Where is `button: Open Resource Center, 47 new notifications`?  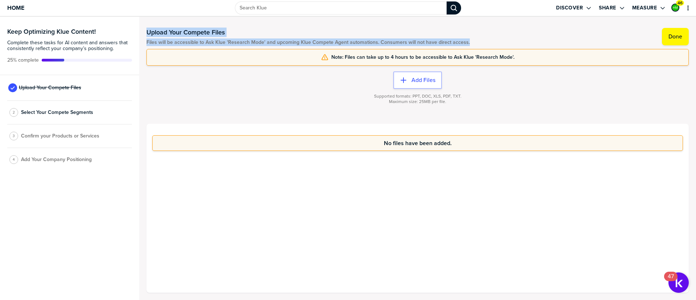
button: Open Resource Center, 47 new notifications is located at coordinates (679, 282).